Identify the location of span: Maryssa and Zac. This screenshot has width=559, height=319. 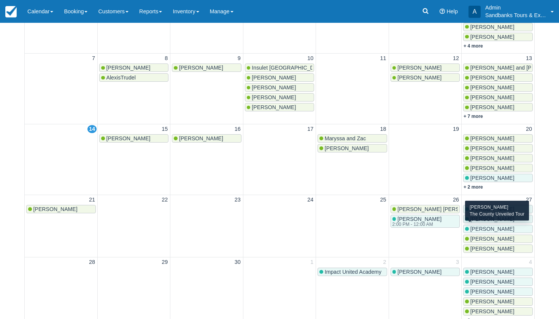
(346, 139).